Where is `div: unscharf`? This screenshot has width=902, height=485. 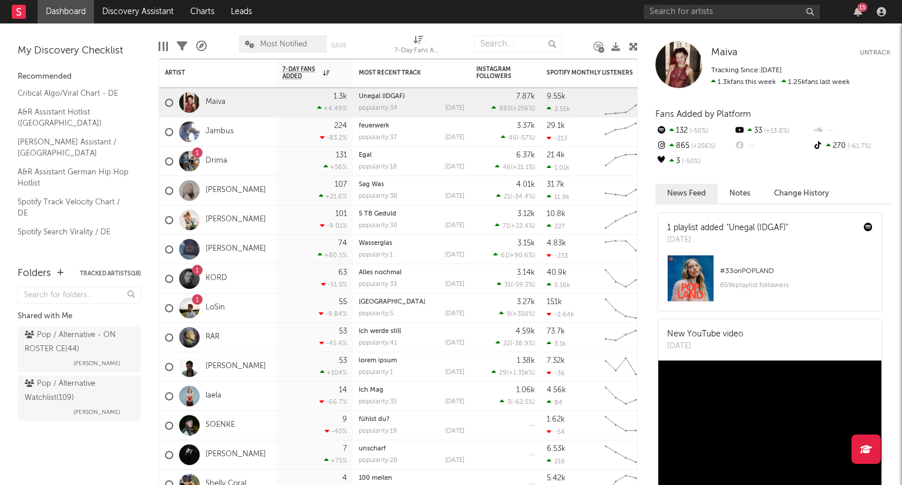
div: unscharf is located at coordinates (412, 449).